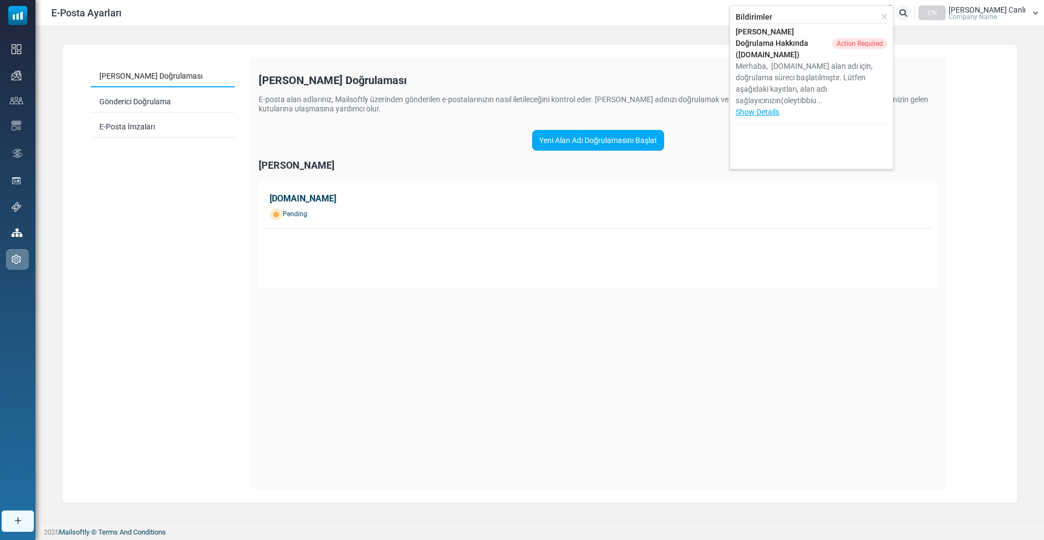 The height and width of the screenshot is (540, 1044). Describe the element at coordinates (16, 49) in the screenshot. I see `img: dashboard-icon.svg` at that location.